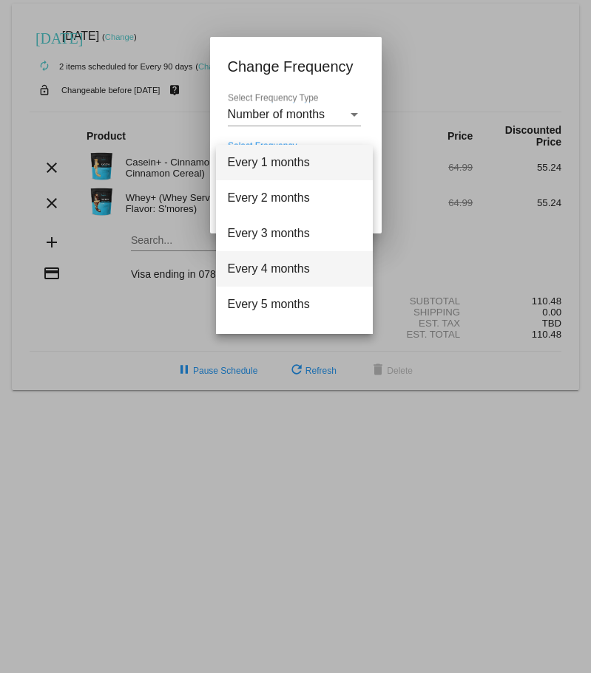 This screenshot has width=591, height=673. Describe the element at coordinates (294, 269) in the screenshot. I see `span: Every 4 months` at that location.